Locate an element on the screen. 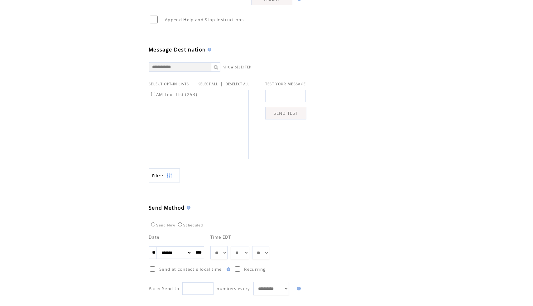 The height and width of the screenshot is (306, 533). label: Scheduled is located at coordinates (190, 225).